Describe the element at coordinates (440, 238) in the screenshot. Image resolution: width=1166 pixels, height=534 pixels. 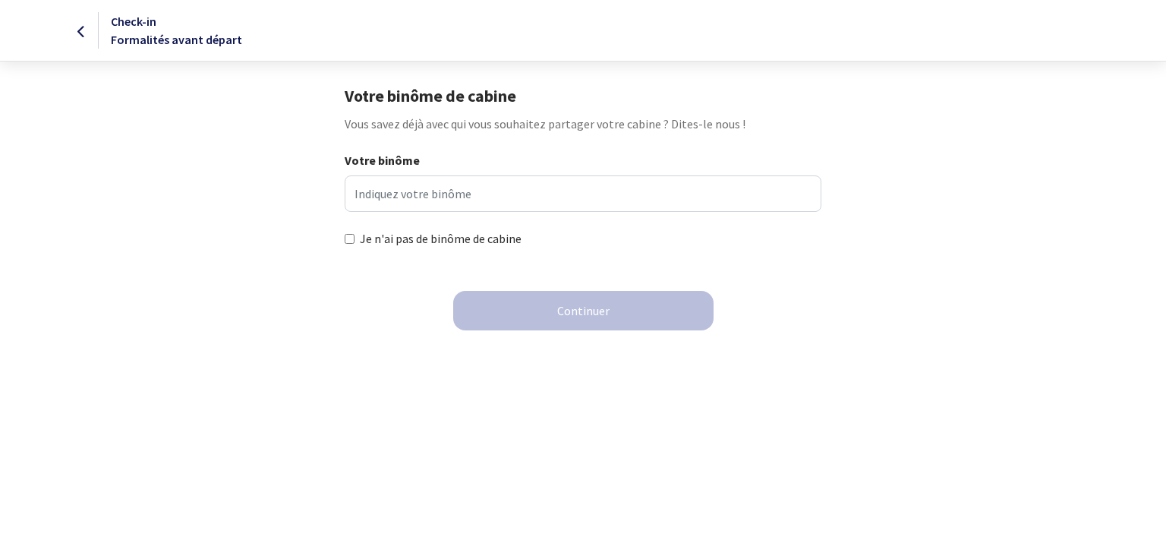
I see `label: Je n'ai pas de binôme de cabine` at that location.